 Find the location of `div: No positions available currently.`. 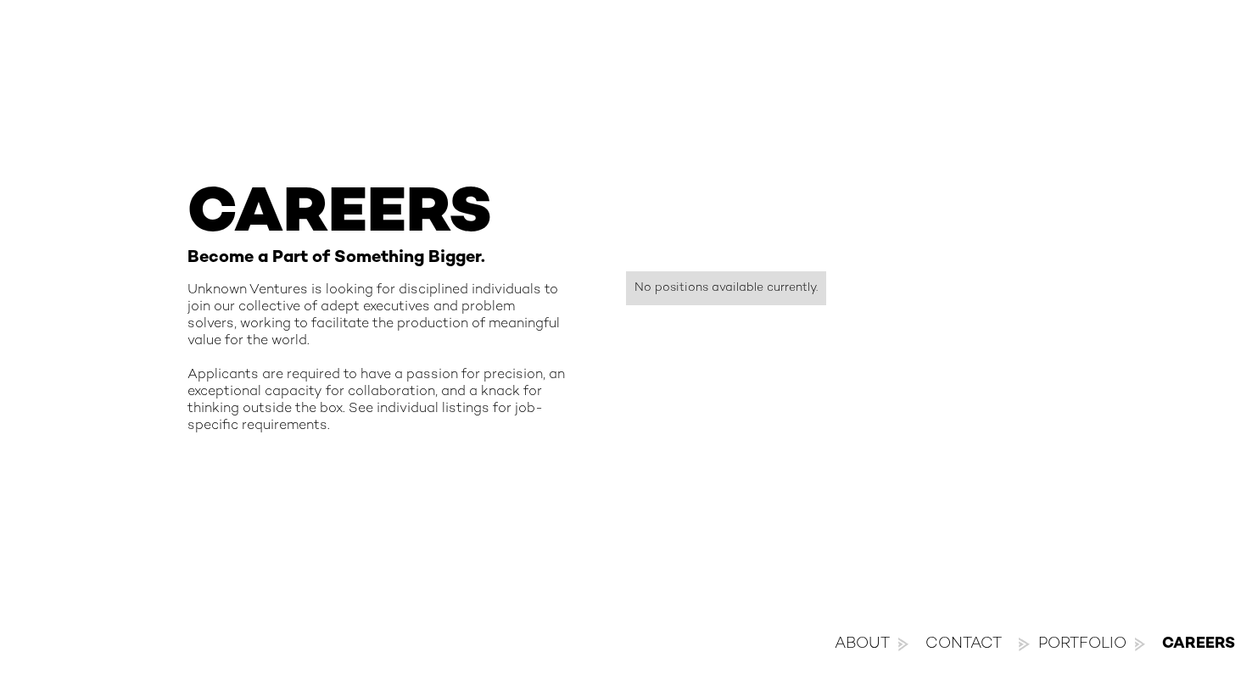

div: No positions available currently. is located at coordinates (726, 288).